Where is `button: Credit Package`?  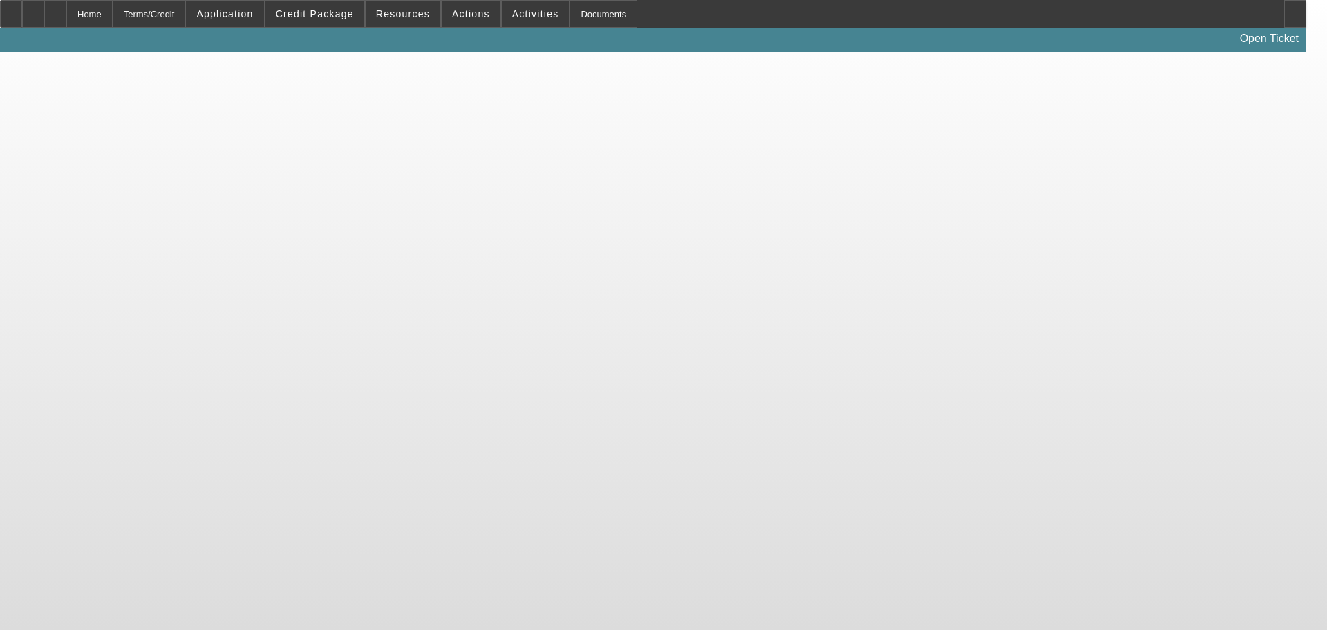
button: Credit Package is located at coordinates (315, 14).